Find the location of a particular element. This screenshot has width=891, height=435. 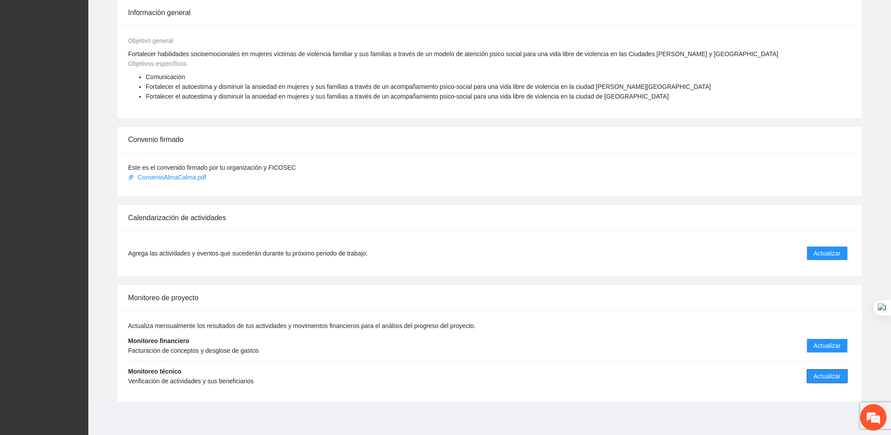

span: Agrega las actividades y eventos que sucederán durante tu próximo periodo de trabajo. is located at coordinates (248, 253).